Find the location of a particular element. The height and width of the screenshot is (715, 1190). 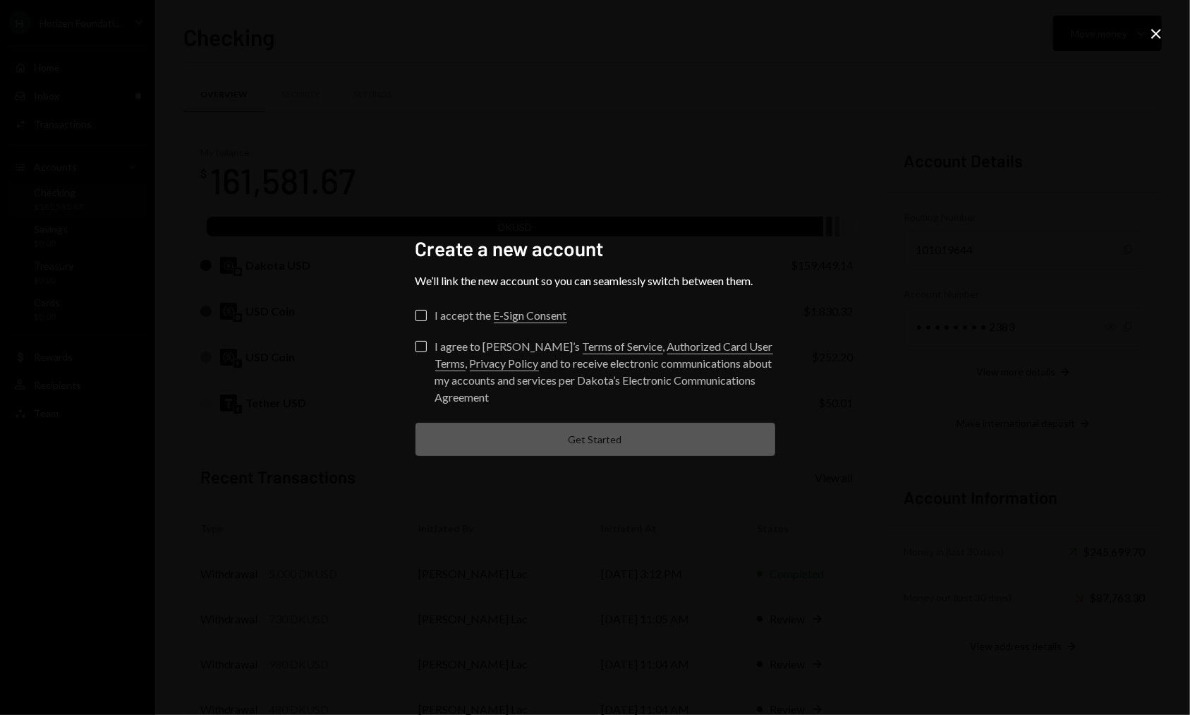

h2: Create a new account is located at coordinates (595, 248).